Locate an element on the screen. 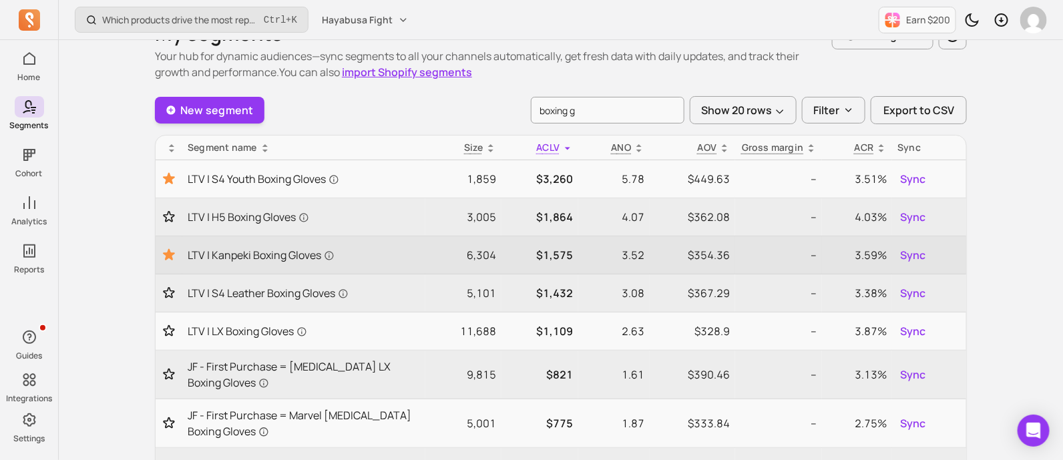  button: Earn $200 is located at coordinates (917, 20).